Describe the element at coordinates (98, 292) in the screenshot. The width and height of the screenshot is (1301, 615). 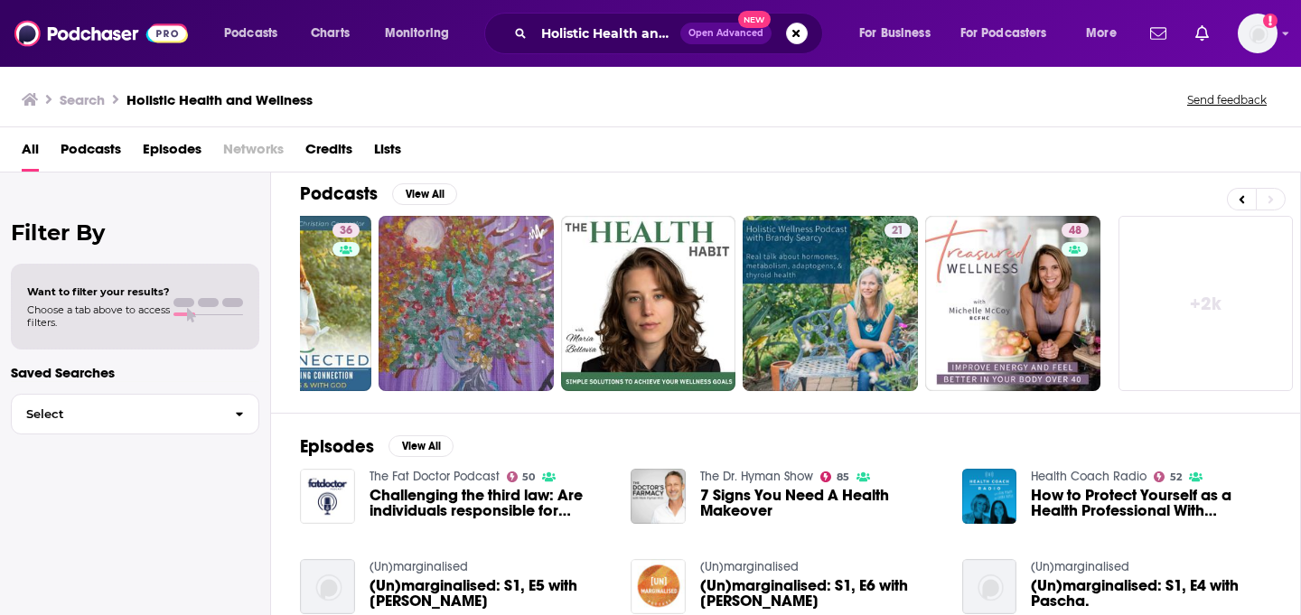
I see `span: Want to filter your results?` at that location.